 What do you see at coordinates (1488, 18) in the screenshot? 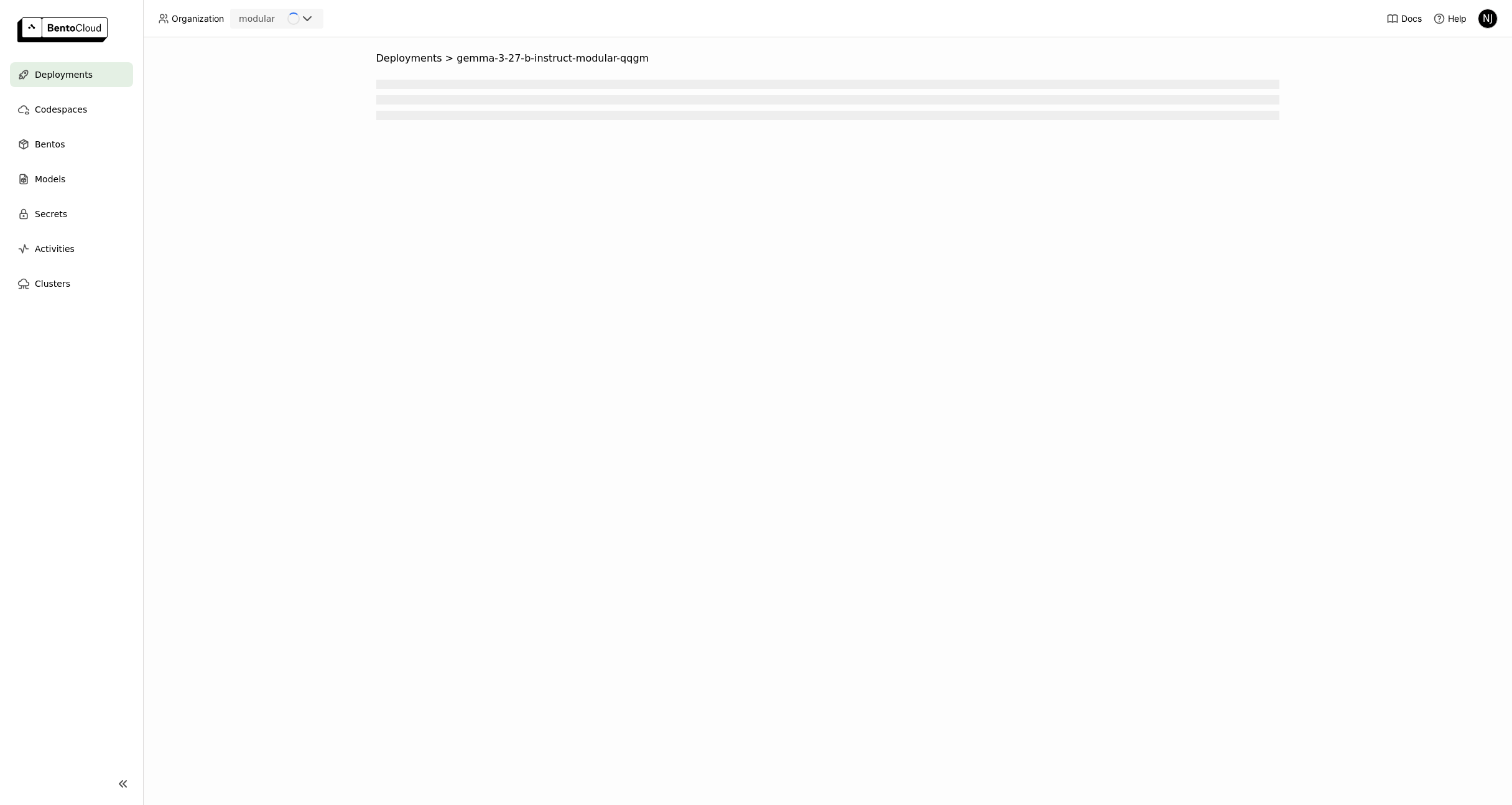
I see `div: NJ` at bounding box center [1488, 18].